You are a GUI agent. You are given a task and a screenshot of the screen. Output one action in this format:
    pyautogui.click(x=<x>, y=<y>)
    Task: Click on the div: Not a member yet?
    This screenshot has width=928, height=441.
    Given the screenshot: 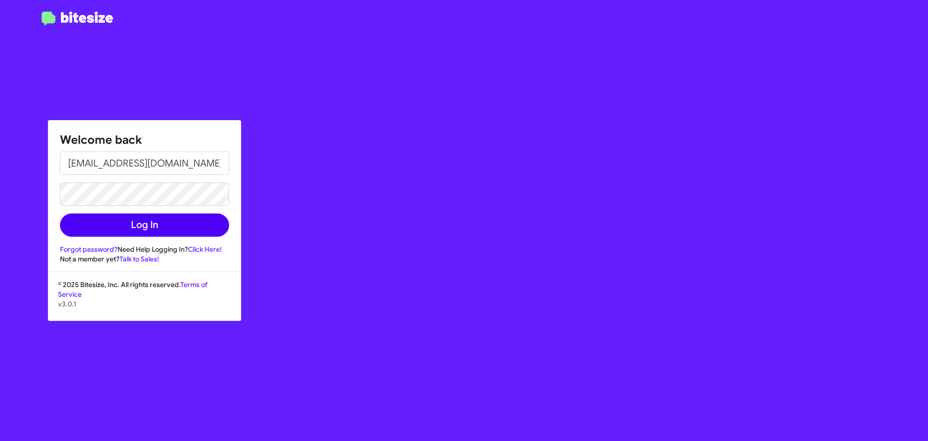 What is the action you would take?
    pyautogui.click(x=145, y=259)
    